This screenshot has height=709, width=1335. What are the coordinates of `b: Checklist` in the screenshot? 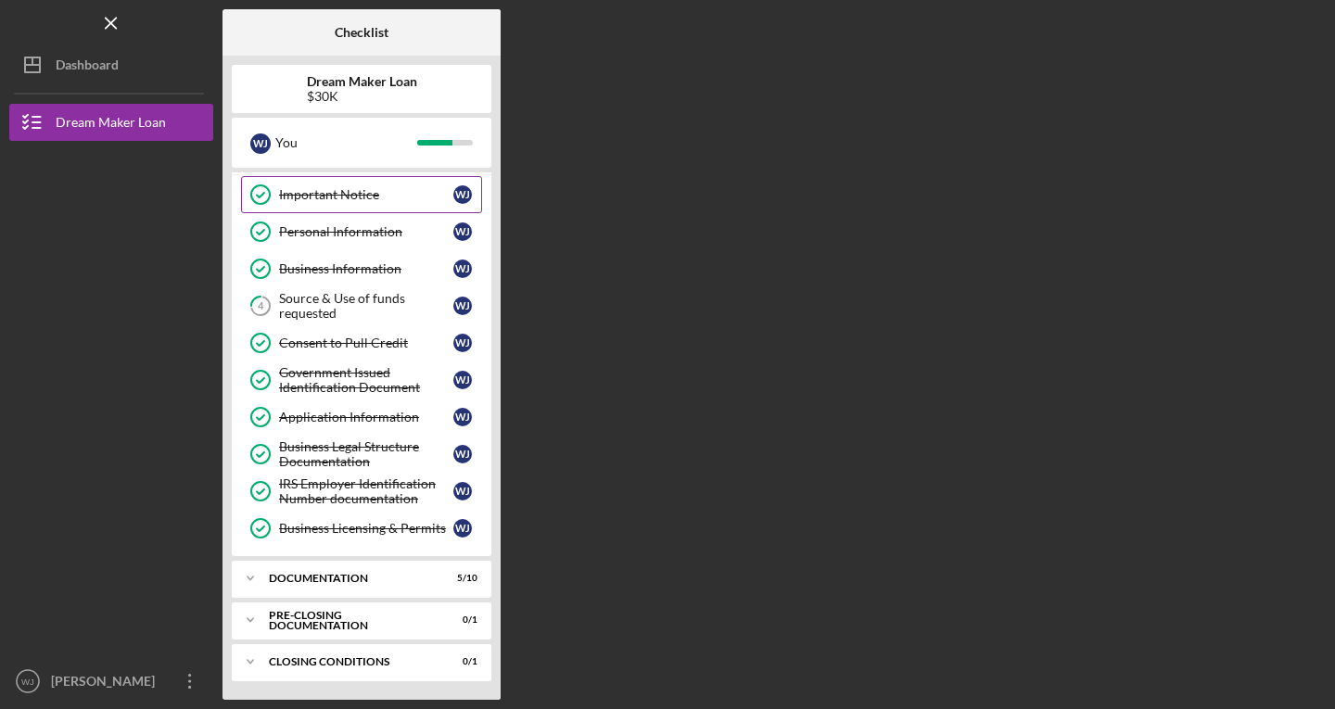 It's located at (362, 32).